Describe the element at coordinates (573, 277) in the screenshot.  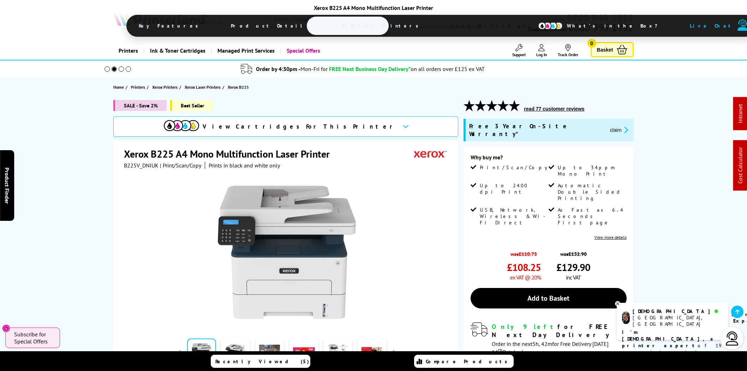
I see `span: inc VAT` at that location.